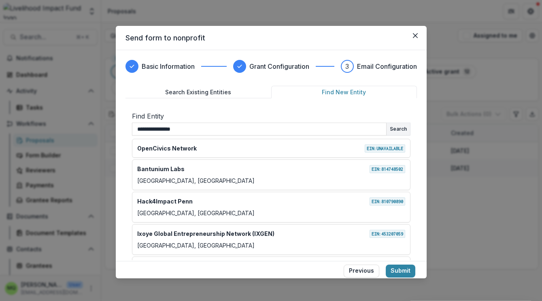 The height and width of the screenshot is (301, 542). What do you see at coordinates (198, 92) in the screenshot?
I see `button: Search Existing Entities` at bounding box center [198, 92].